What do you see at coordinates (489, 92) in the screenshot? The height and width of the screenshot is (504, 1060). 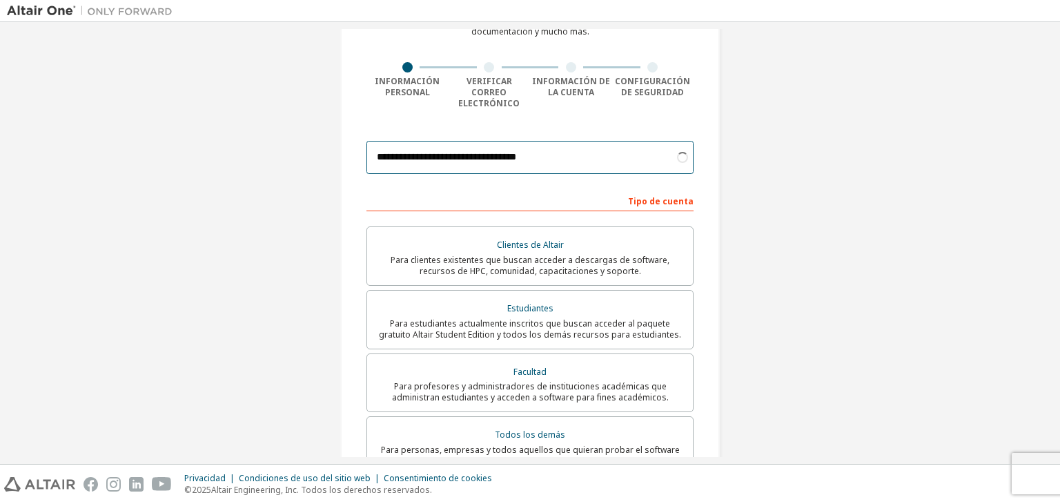 I see `font: Verificar correo electrónico` at bounding box center [489, 92].